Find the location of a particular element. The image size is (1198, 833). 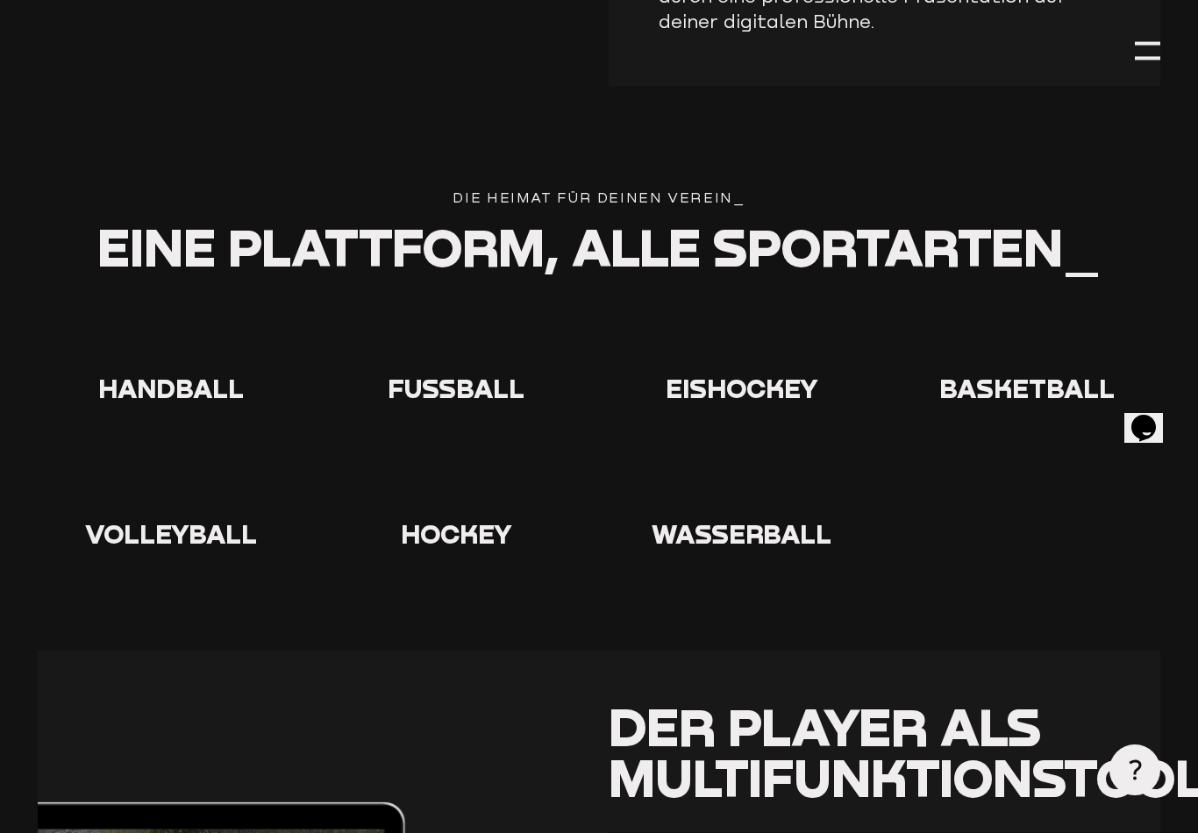

span: Hockey is located at coordinates (456, 534).